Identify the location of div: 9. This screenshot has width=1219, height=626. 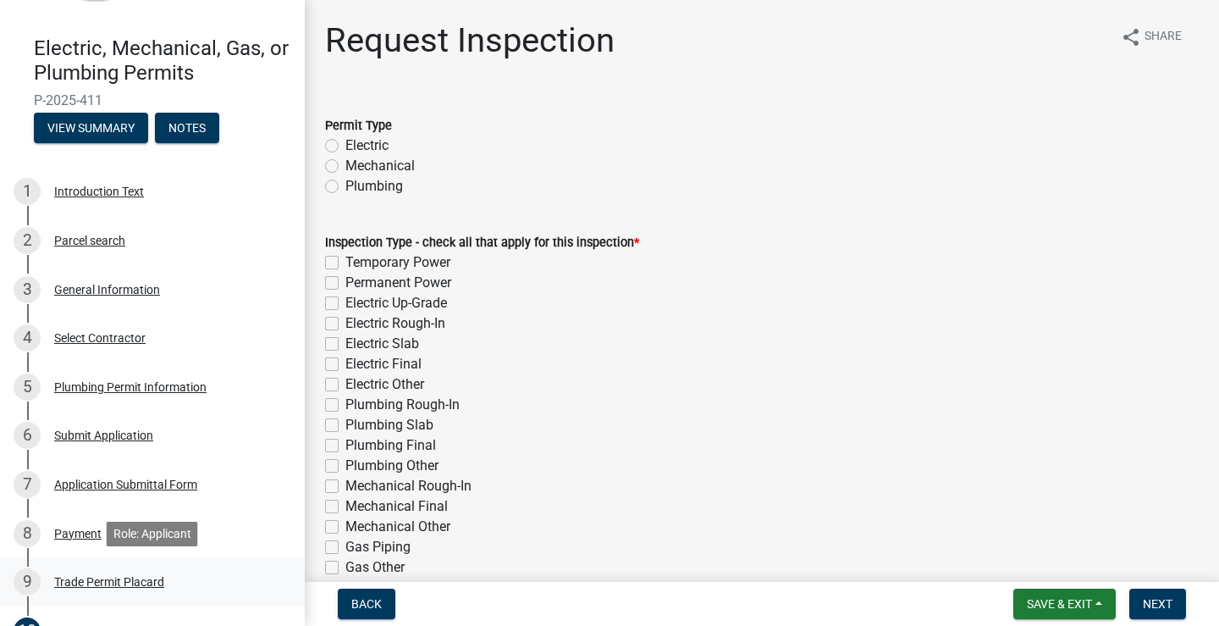
(27, 582).